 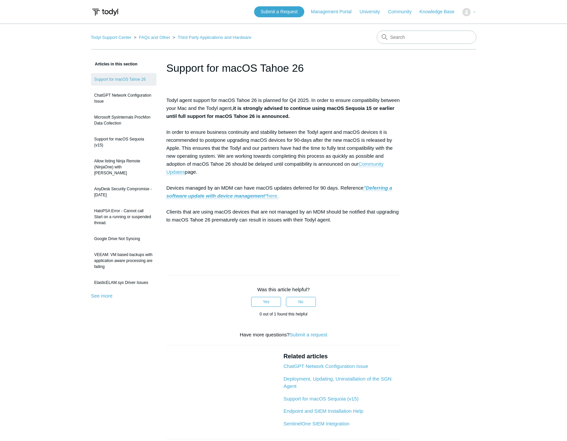 What do you see at coordinates (427, 37) in the screenshot?
I see `input: Search` at bounding box center [427, 37].